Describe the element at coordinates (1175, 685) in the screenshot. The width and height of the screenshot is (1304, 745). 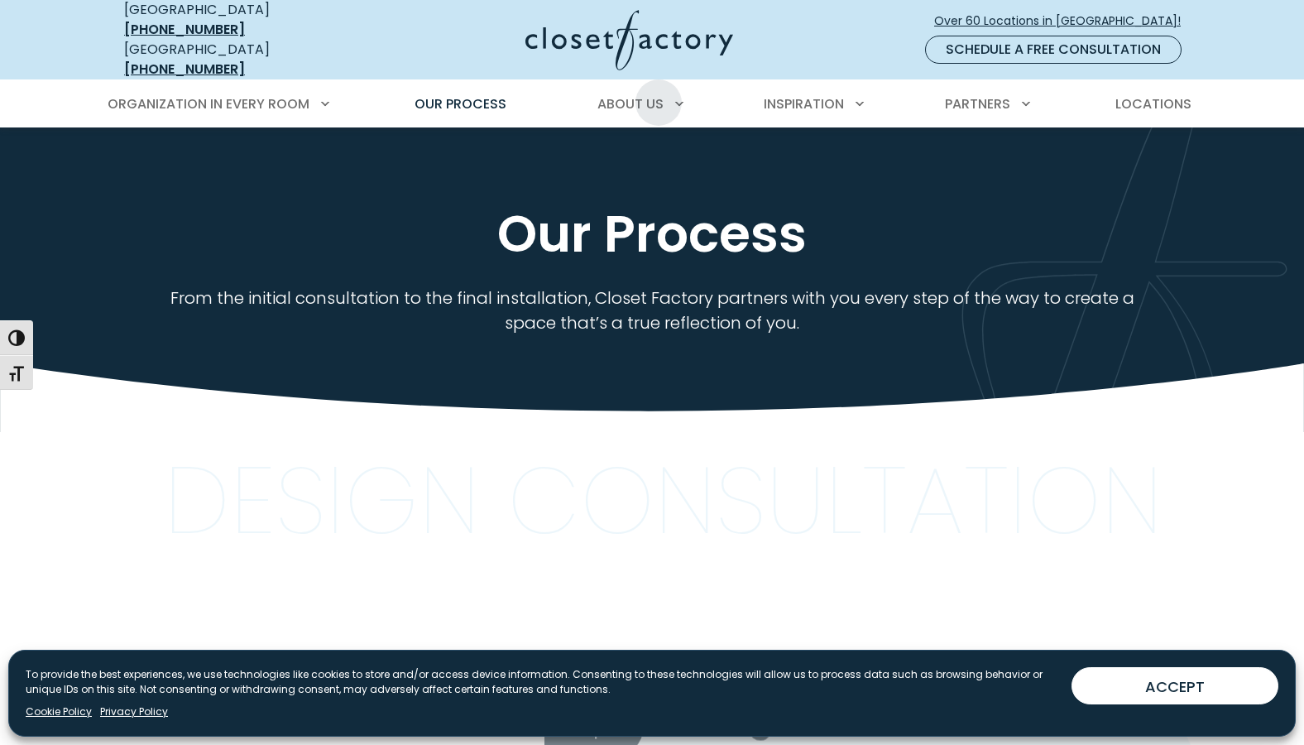
I see `button: ACCEPT` at that location.